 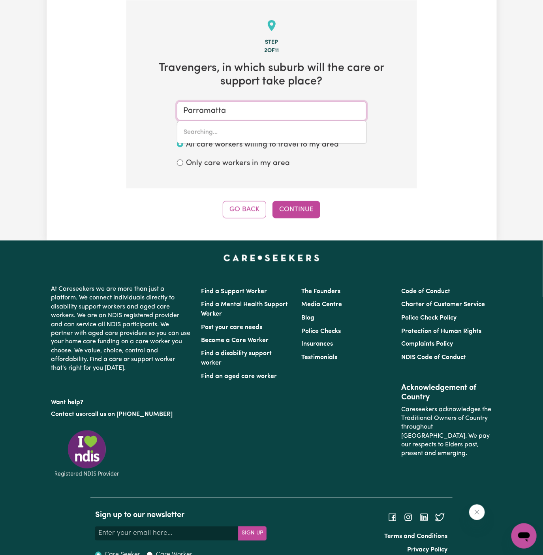 I want to click on a: Media Centre, so click(x=321, y=304).